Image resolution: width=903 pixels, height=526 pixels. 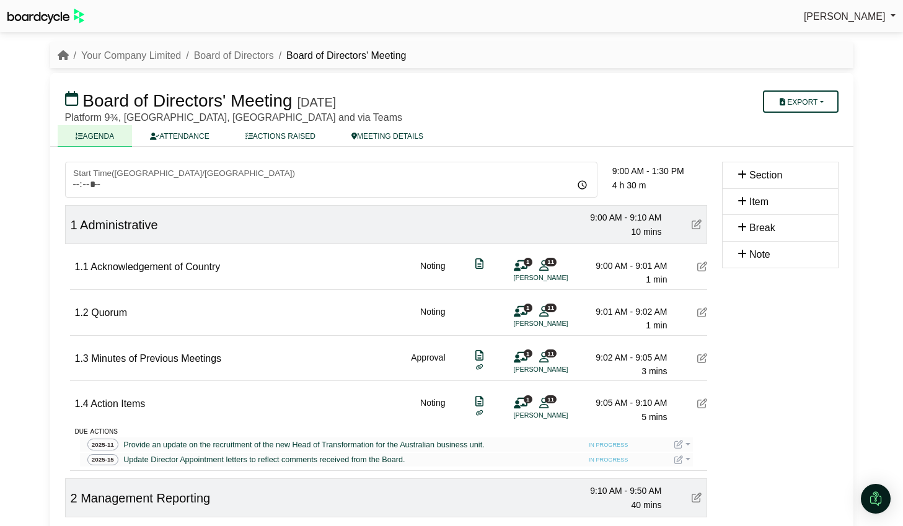 I want to click on span: Acknowledgement of Country, so click(x=155, y=266).